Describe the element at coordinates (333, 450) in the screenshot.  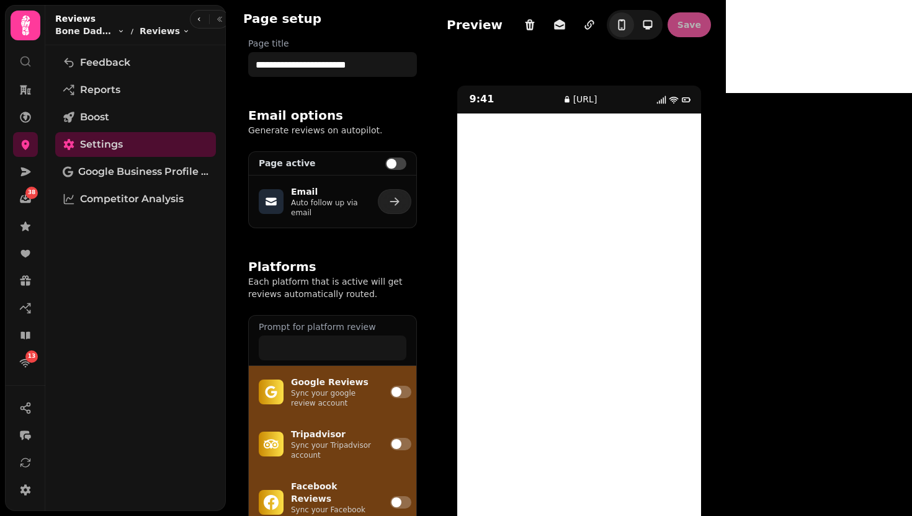
I see `p: Sync your Tripadvisor account` at that location.